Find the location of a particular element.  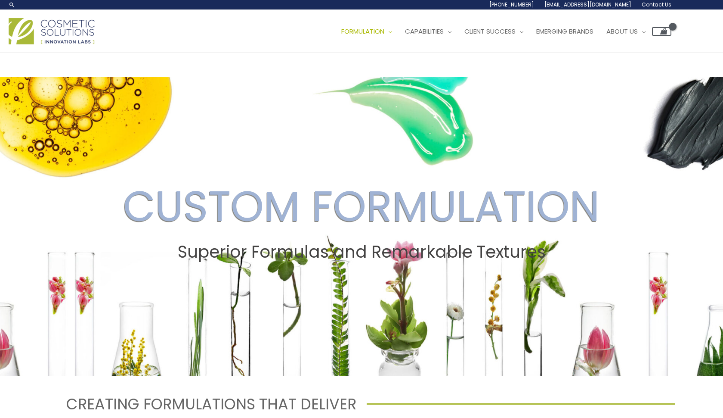

span: Capabilities is located at coordinates (424, 31).